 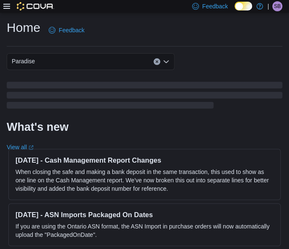 I want to click on span: Dark Mode, so click(x=235, y=10).